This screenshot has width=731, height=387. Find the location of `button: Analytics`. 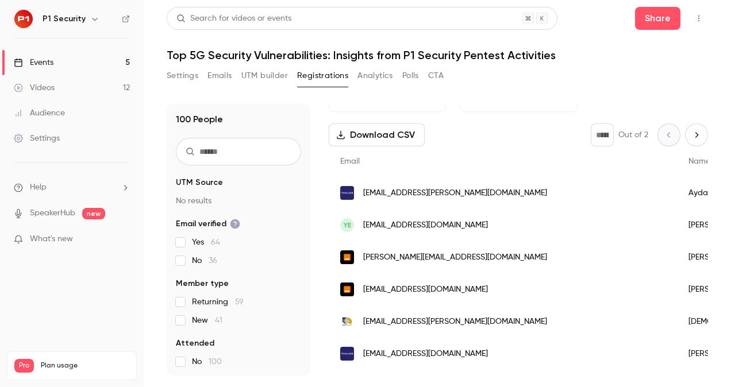

button: Analytics is located at coordinates (375, 76).